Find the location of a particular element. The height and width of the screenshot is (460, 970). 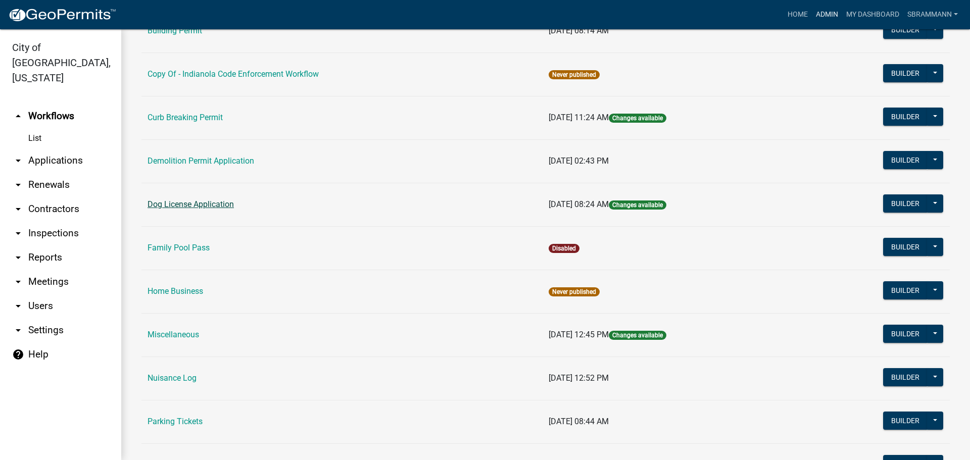

i: arrow_drop_up is located at coordinates (18, 116).